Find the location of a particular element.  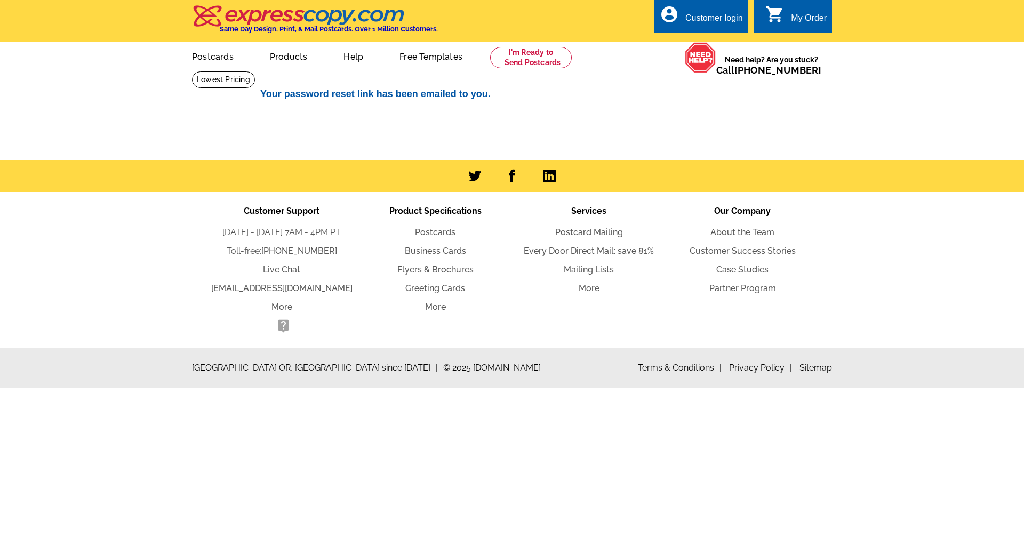

h2: Your password reset link has been emailed to you. is located at coordinates (516, 94).